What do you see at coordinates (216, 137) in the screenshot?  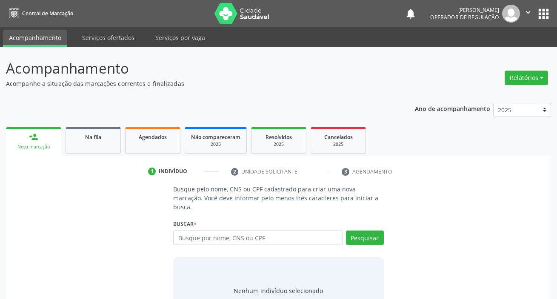 I see `span: Não compareceram` at bounding box center [216, 137].